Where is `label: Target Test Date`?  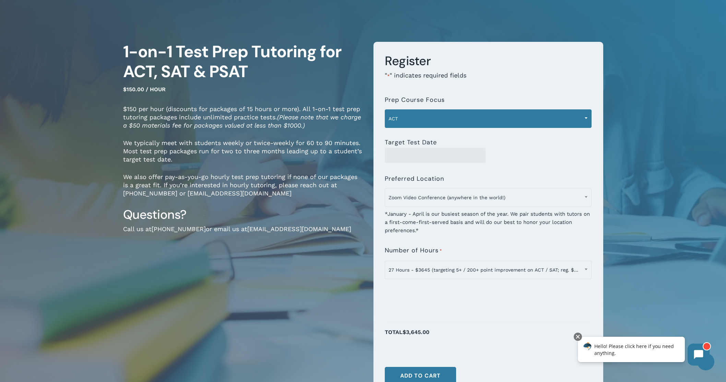
label: Target Test Date is located at coordinates (411, 142).